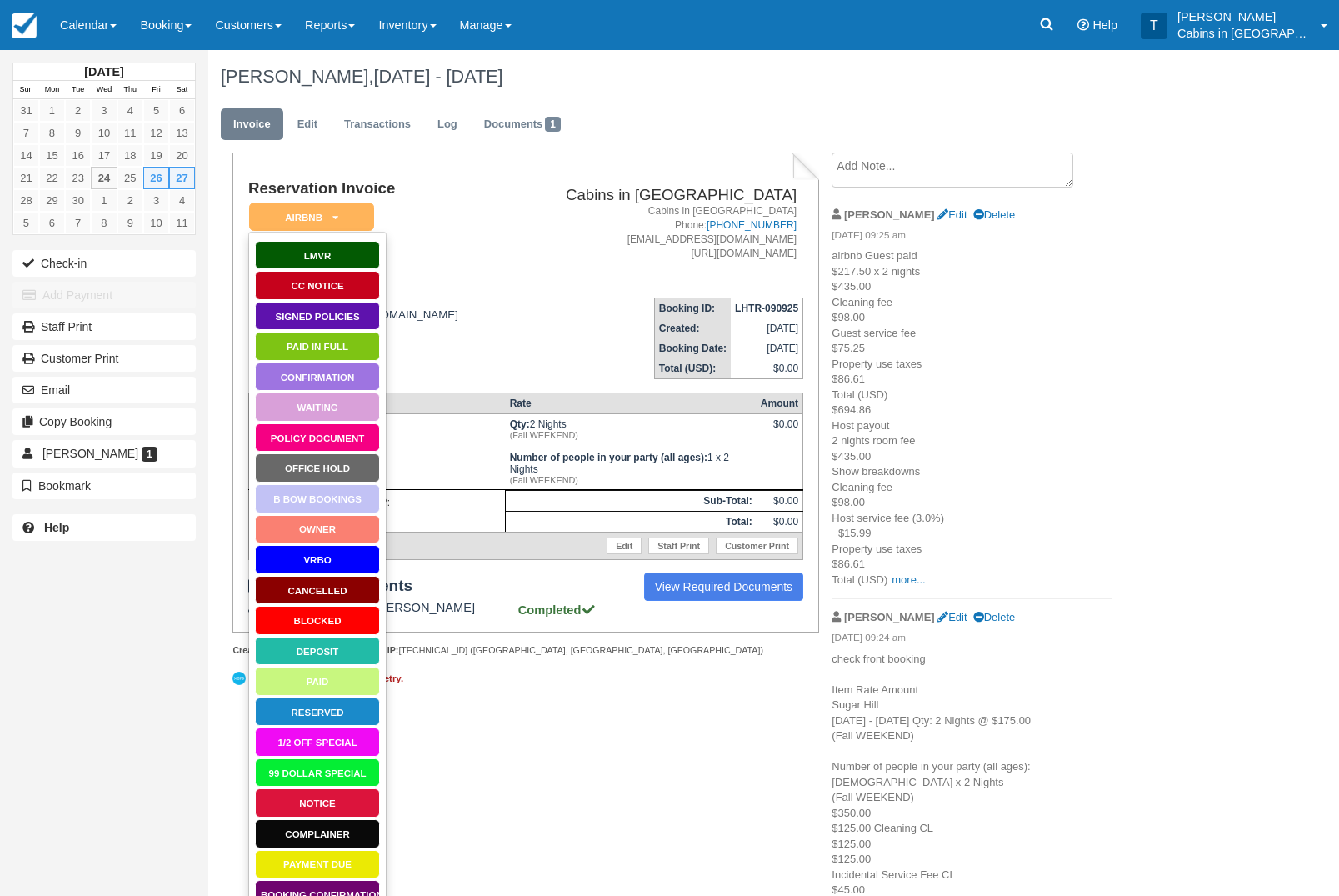 The image size is (1339, 896). Describe the element at coordinates (105, 390) in the screenshot. I see `button: Email` at that location.